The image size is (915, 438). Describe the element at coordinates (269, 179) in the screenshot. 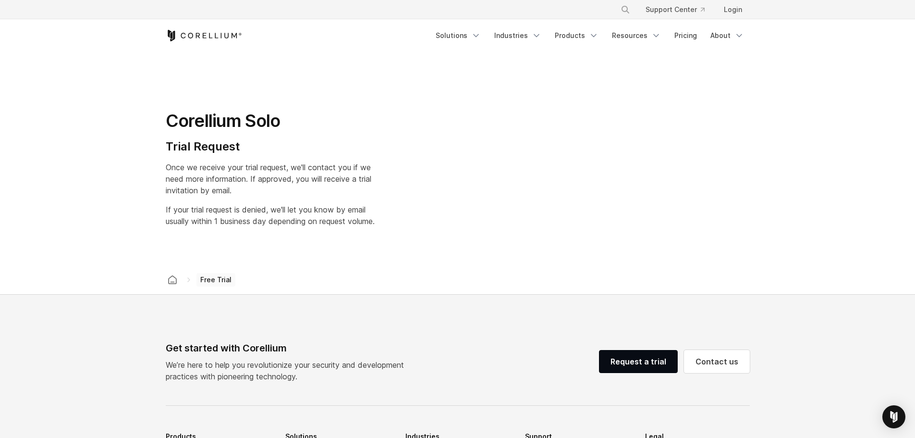

I see `span: Once we receive your trial request, we'll contact you if we need more information. If approved, y...` at that location.